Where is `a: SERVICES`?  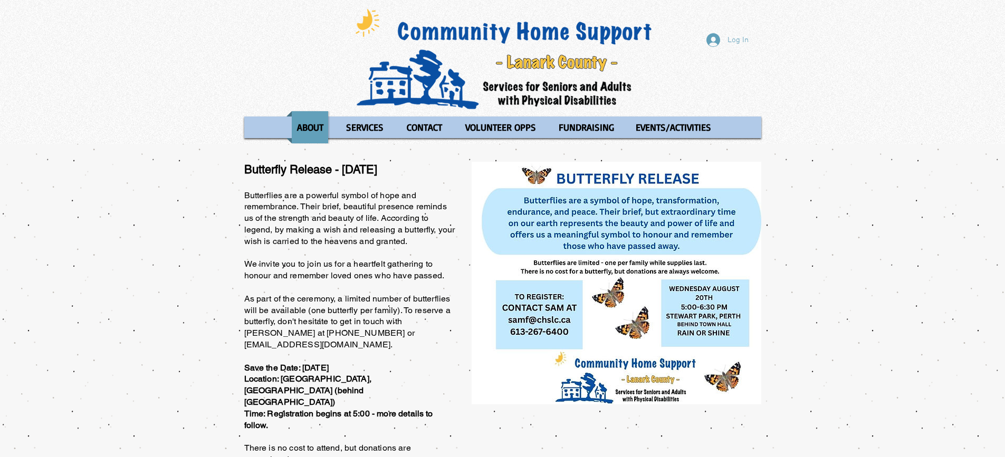 a: SERVICES is located at coordinates (364, 127).